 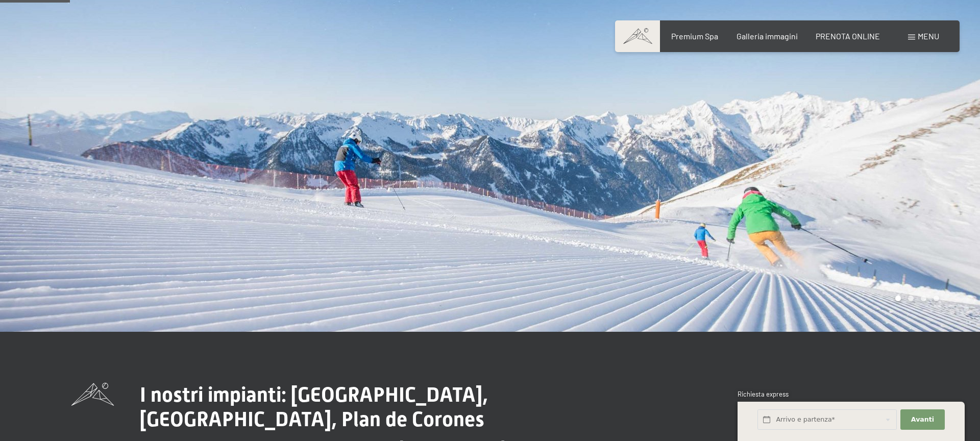 I want to click on div: Carousel Page 2, so click(x=911, y=298).